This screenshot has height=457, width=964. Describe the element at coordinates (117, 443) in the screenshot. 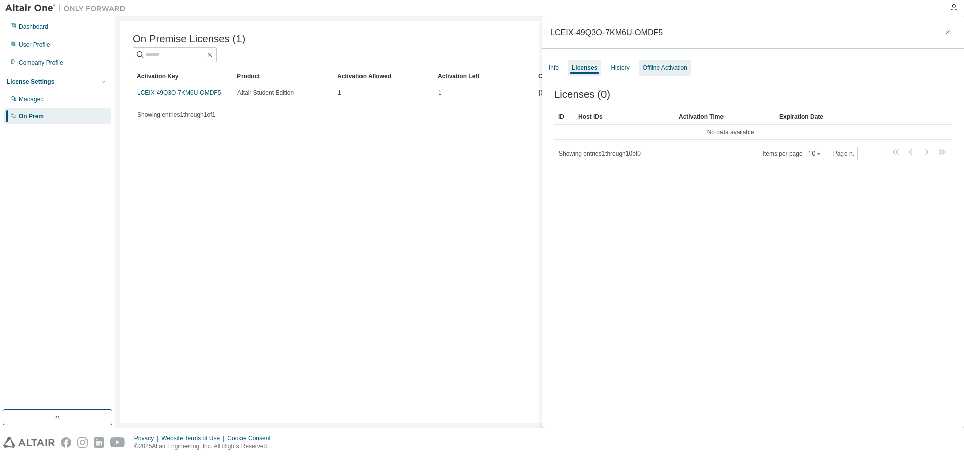

I see `img: youtube.svg` at that location.